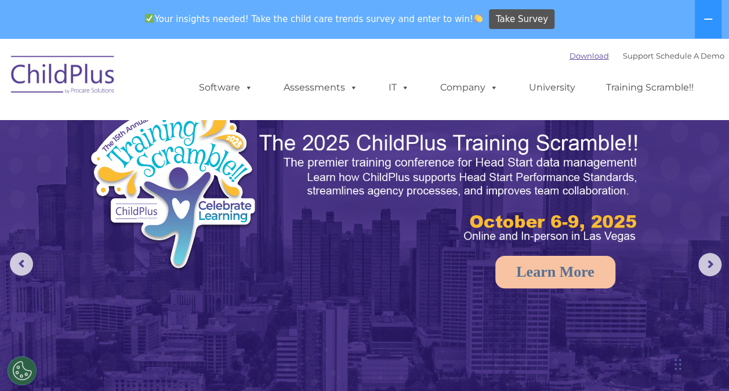 This screenshot has height=391, width=729. I want to click on a: University, so click(552, 88).